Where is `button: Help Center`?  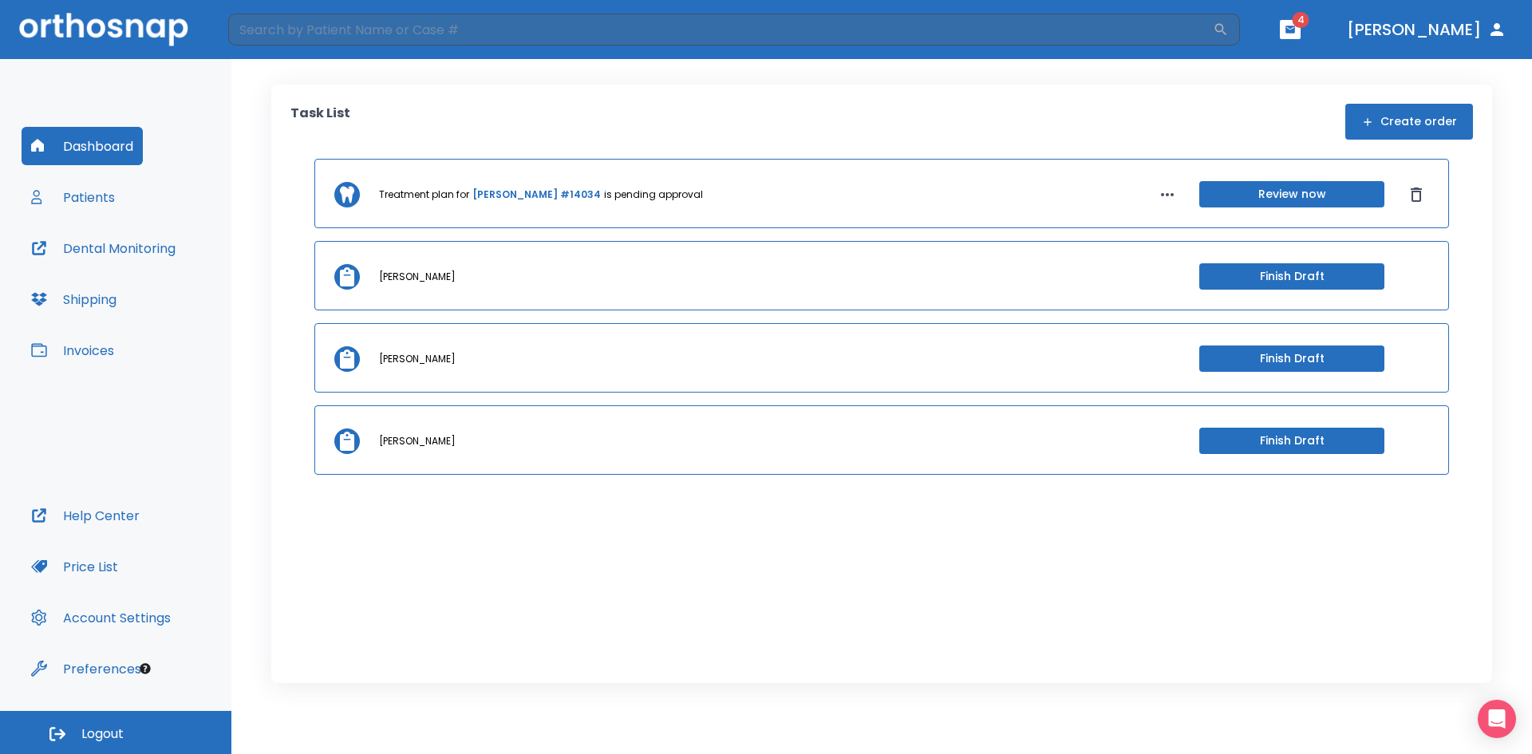 button: Help Center is located at coordinates (85, 516).